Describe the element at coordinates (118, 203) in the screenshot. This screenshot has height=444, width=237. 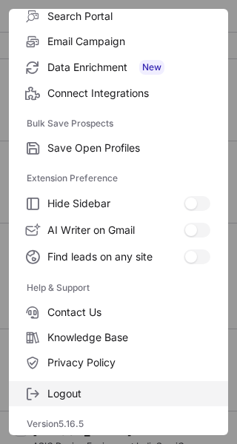
I see `label: Hide Sidebar` at that location.